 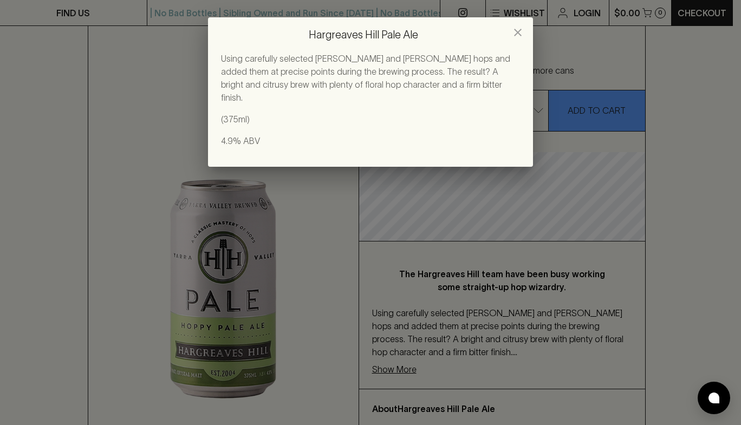 I want to click on p: 4.9% ABV, so click(x=370, y=141).